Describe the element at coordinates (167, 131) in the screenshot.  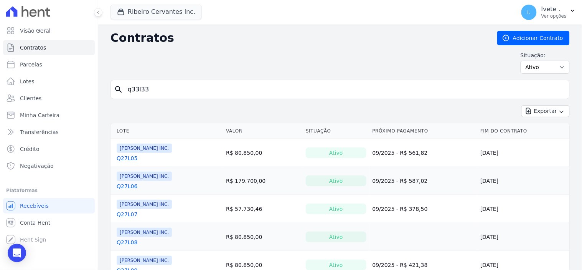
I see `th: Lote` at that location.